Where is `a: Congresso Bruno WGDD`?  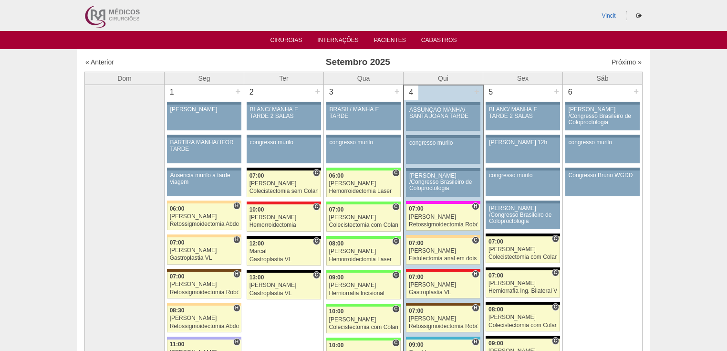
a: Congresso Bruno WGDD is located at coordinates (603, 183).